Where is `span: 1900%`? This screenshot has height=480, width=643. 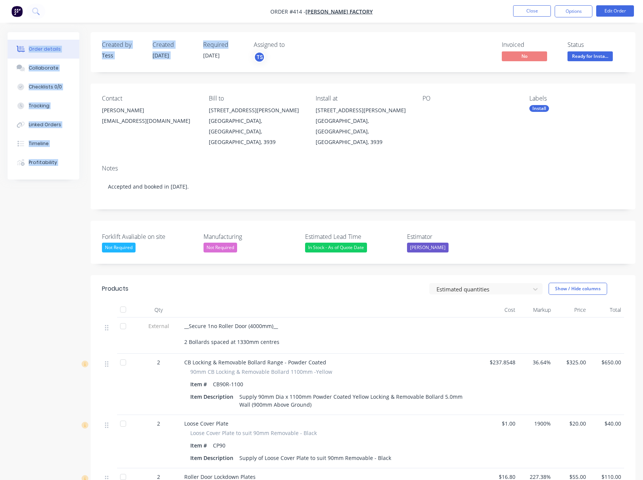 span: 1900% is located at coordinates (536, 423).